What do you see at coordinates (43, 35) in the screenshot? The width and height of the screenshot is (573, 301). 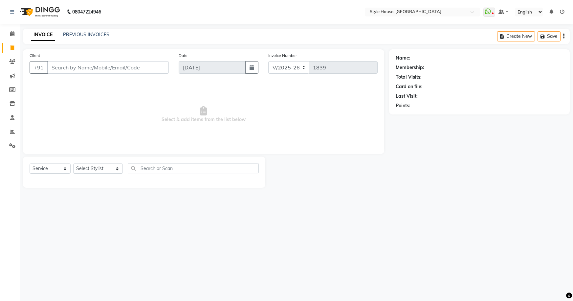 I see `a: INVOICE` at bounding box center [43, 35].